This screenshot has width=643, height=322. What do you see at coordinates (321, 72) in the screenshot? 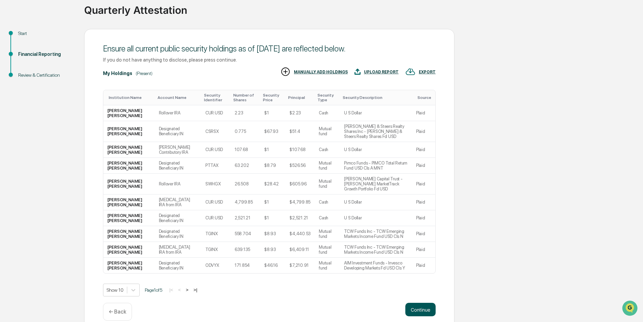
I see `div: MANUALLY ADD HOLDINGS` at bounding box center [321, 72].